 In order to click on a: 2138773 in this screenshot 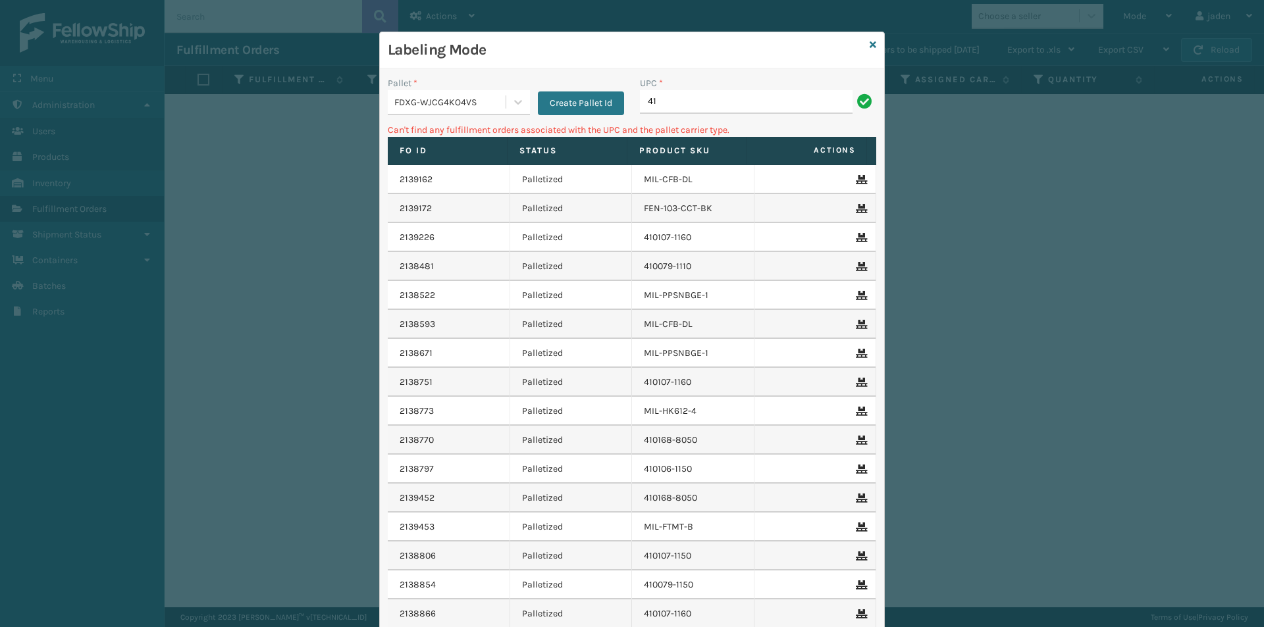, I will do `click(417, 411)`.